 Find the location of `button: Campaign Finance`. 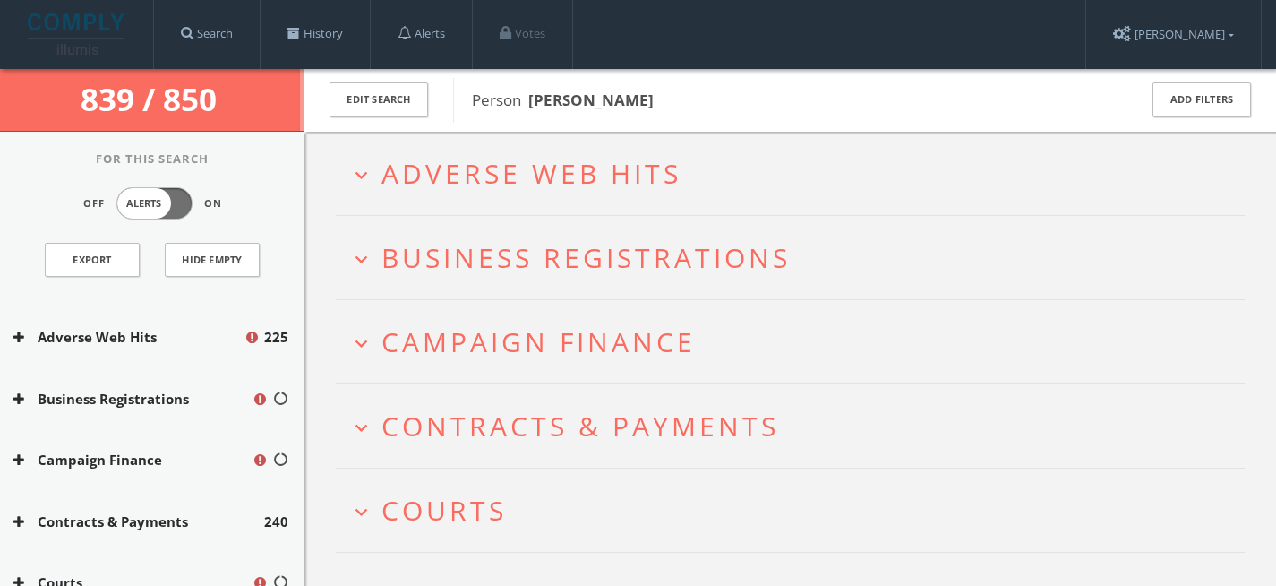

button: Campaign Finance is located at coordinates (133, 459).